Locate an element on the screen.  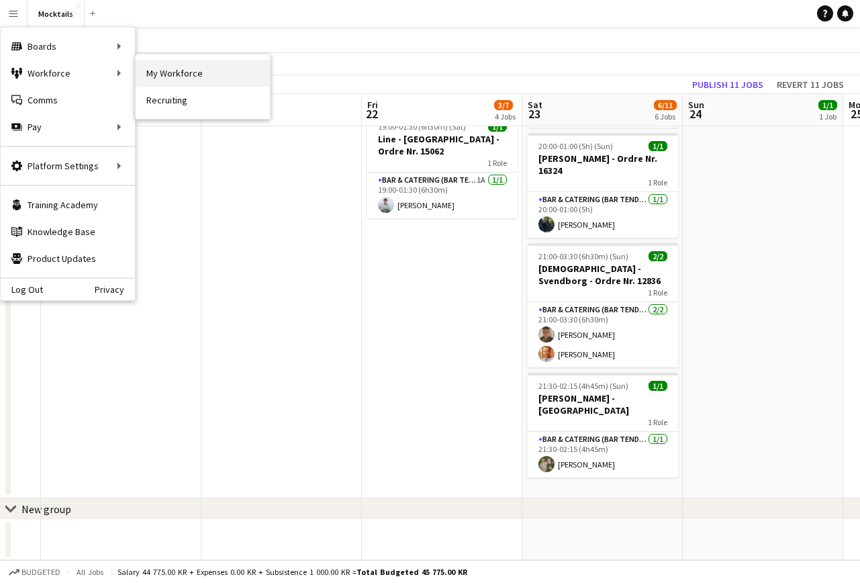
span: All jobs is located at coordinates (90, 572).